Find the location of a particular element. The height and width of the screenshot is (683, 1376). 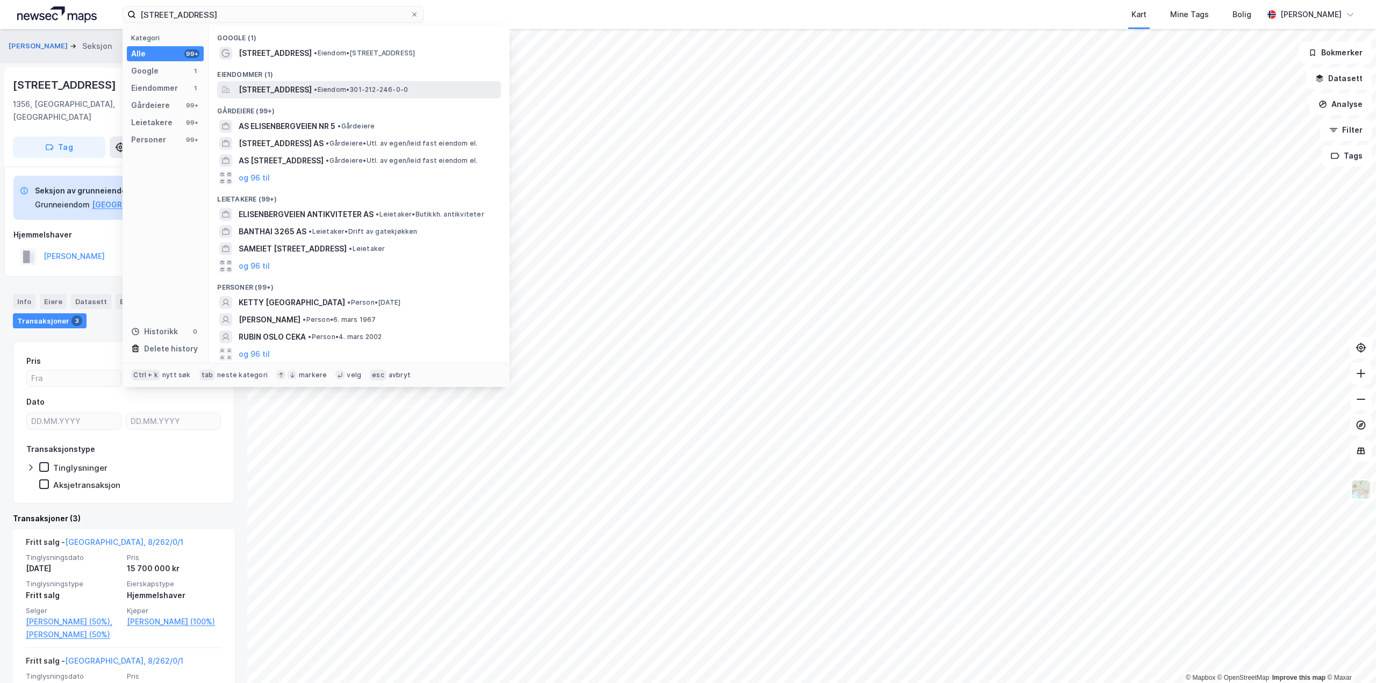

button: Bokmerker is located at coordinates (1335, 53).